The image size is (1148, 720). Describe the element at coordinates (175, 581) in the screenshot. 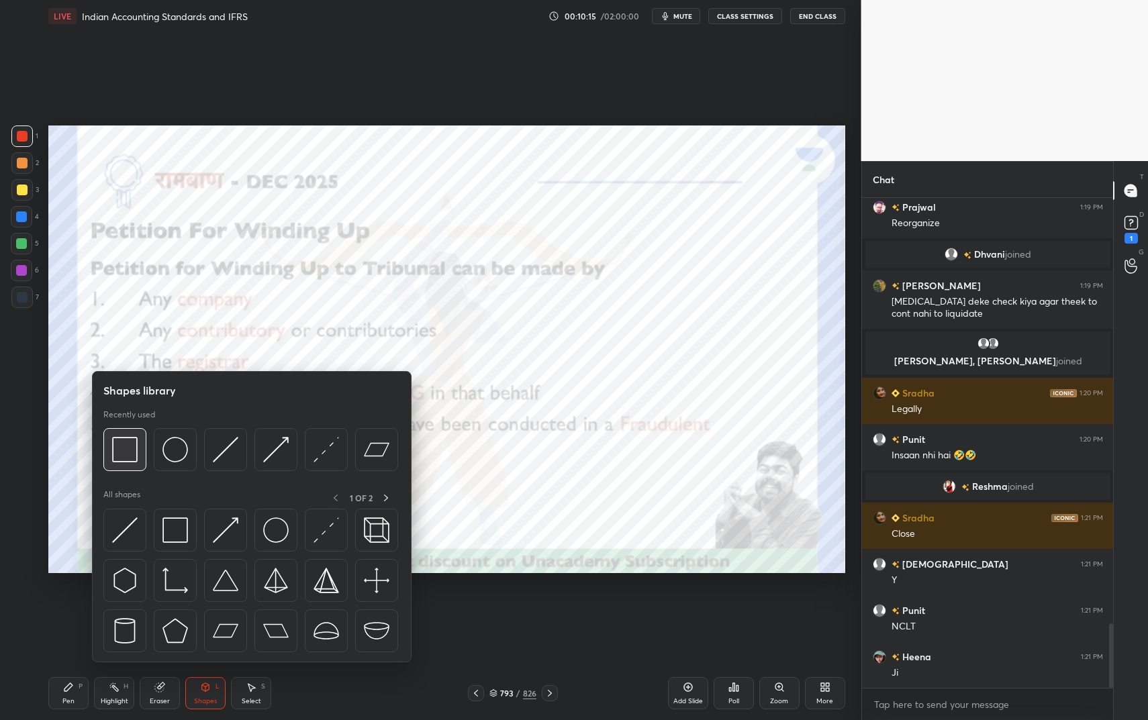

I see `img: svg+xml;charset=utf-8,%3Csvg%20xmlns%3D%22http%3A%2F%2Fwww.w3.org%2F2000%2Fsvg%22%20width%3D%2233...` at that location.